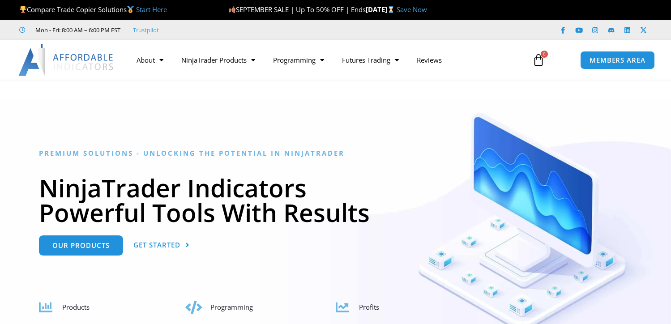 The width and height of the screenshot is (671, 324). Describe the element at coordinates (297, 9) in the screenshot. I see `span: SEPTEMBER SALE | Up To 50% OFF | Ends` at that location.